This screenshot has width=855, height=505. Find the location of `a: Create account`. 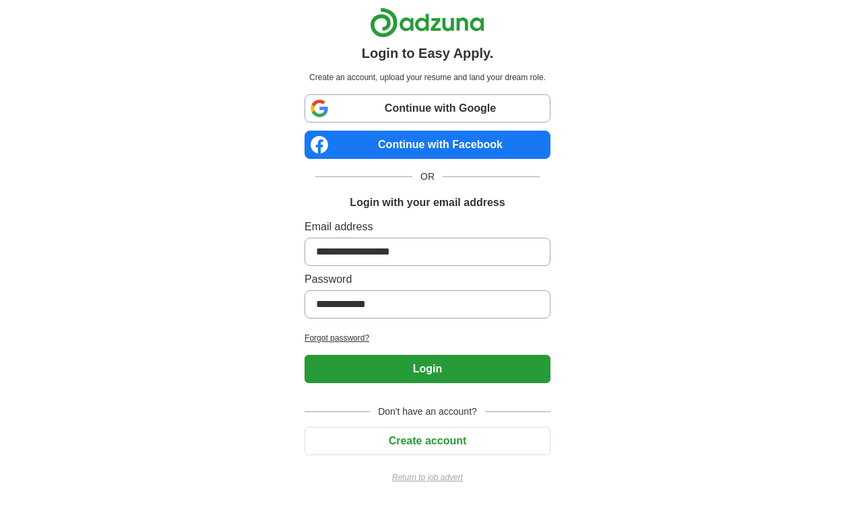

a: Create account is located at coordinates (427, 441).